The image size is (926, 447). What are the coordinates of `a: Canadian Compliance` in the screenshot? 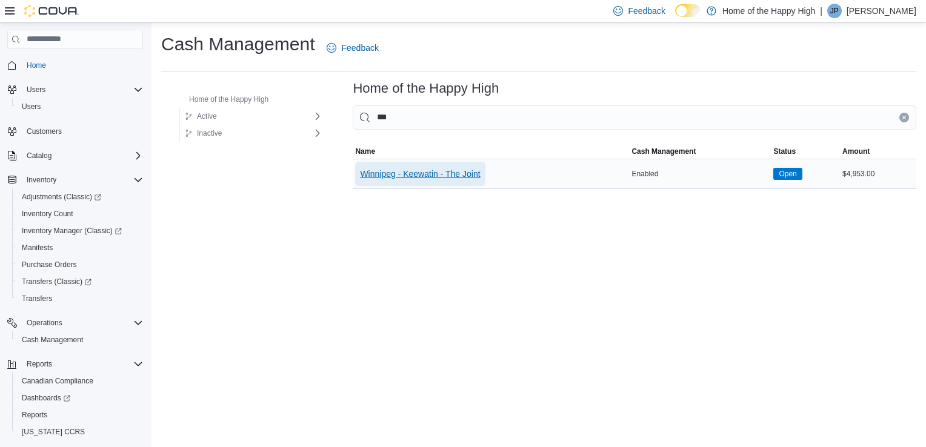 It's located at (58, 381).